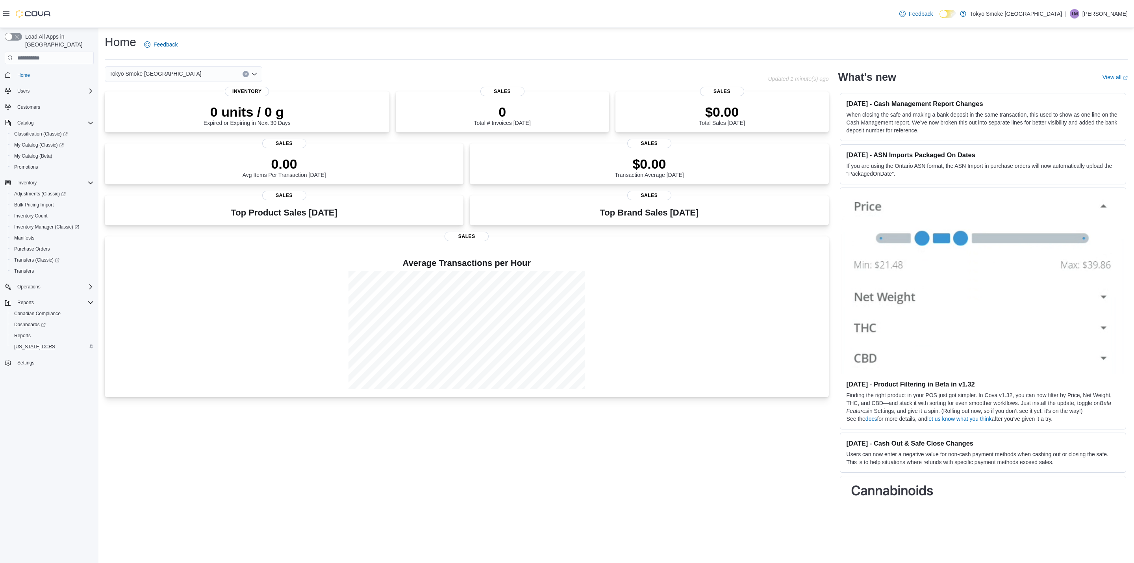 Image resolution: width=1134 pixels, height=563 pixels. I want to click on span: Settings, so click(26, 363).